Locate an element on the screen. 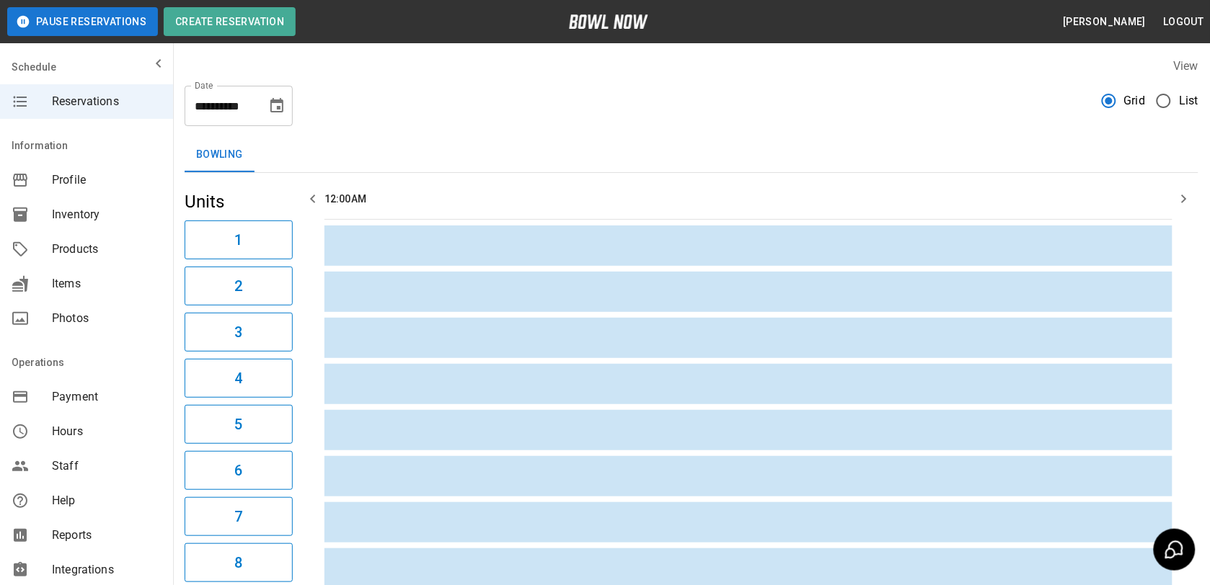 The width and height of the screenshot is (1210, 585). span: Integrations is located at coordinates (107, 570).